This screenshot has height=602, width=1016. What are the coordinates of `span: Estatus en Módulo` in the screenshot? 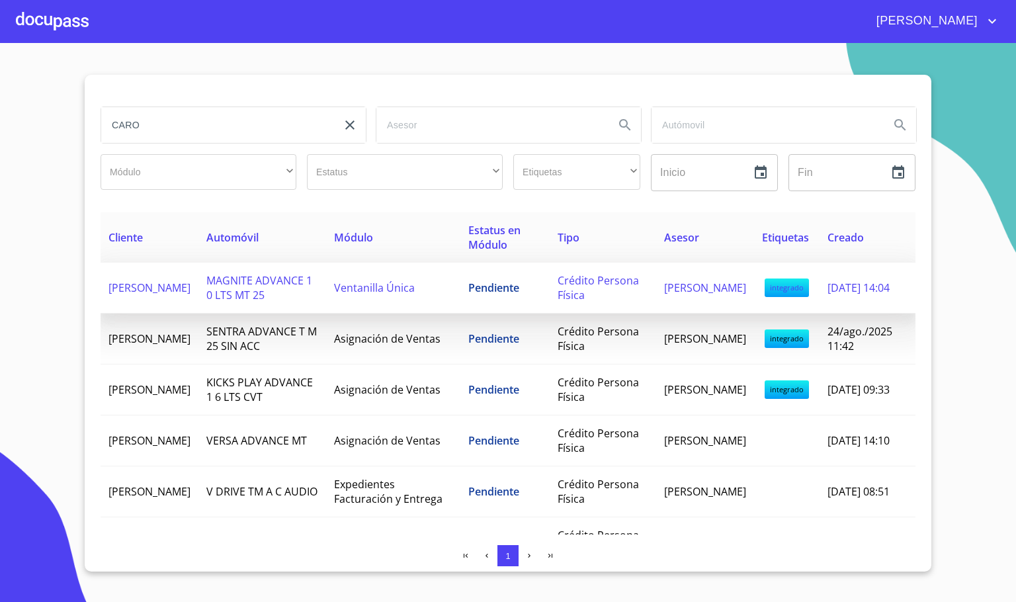 It's located at (494, 237).